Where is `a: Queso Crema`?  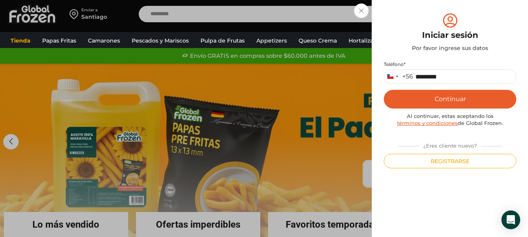 a: Queso Crema is located at coordinates (318, 41).